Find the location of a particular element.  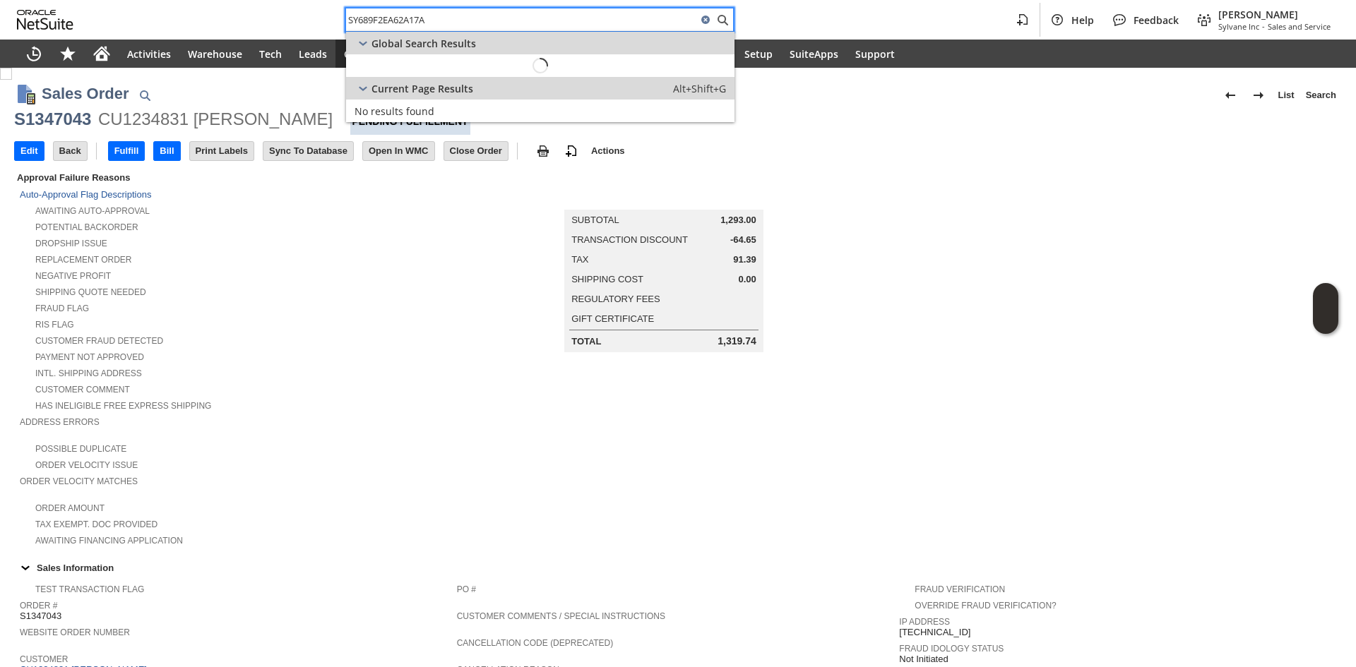

a: Awaiting Auto-Approval is located at coordinates (93, 211).